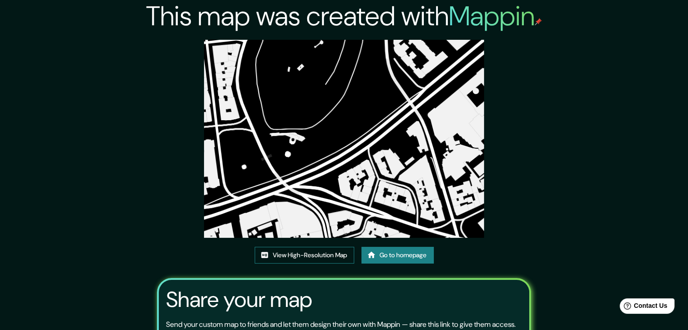 The image size is (688, 330). I want to click on img: created-map, so click(344, 139).